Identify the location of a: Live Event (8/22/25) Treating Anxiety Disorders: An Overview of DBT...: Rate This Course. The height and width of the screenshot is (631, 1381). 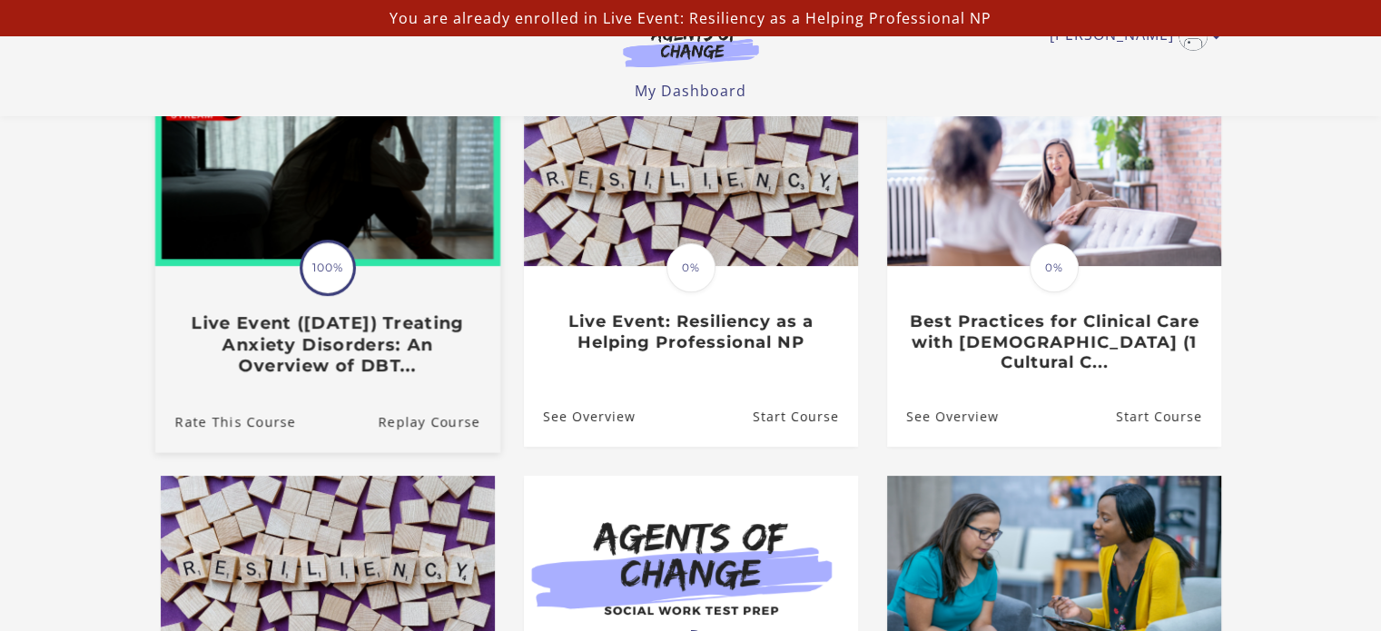
(224, 421).